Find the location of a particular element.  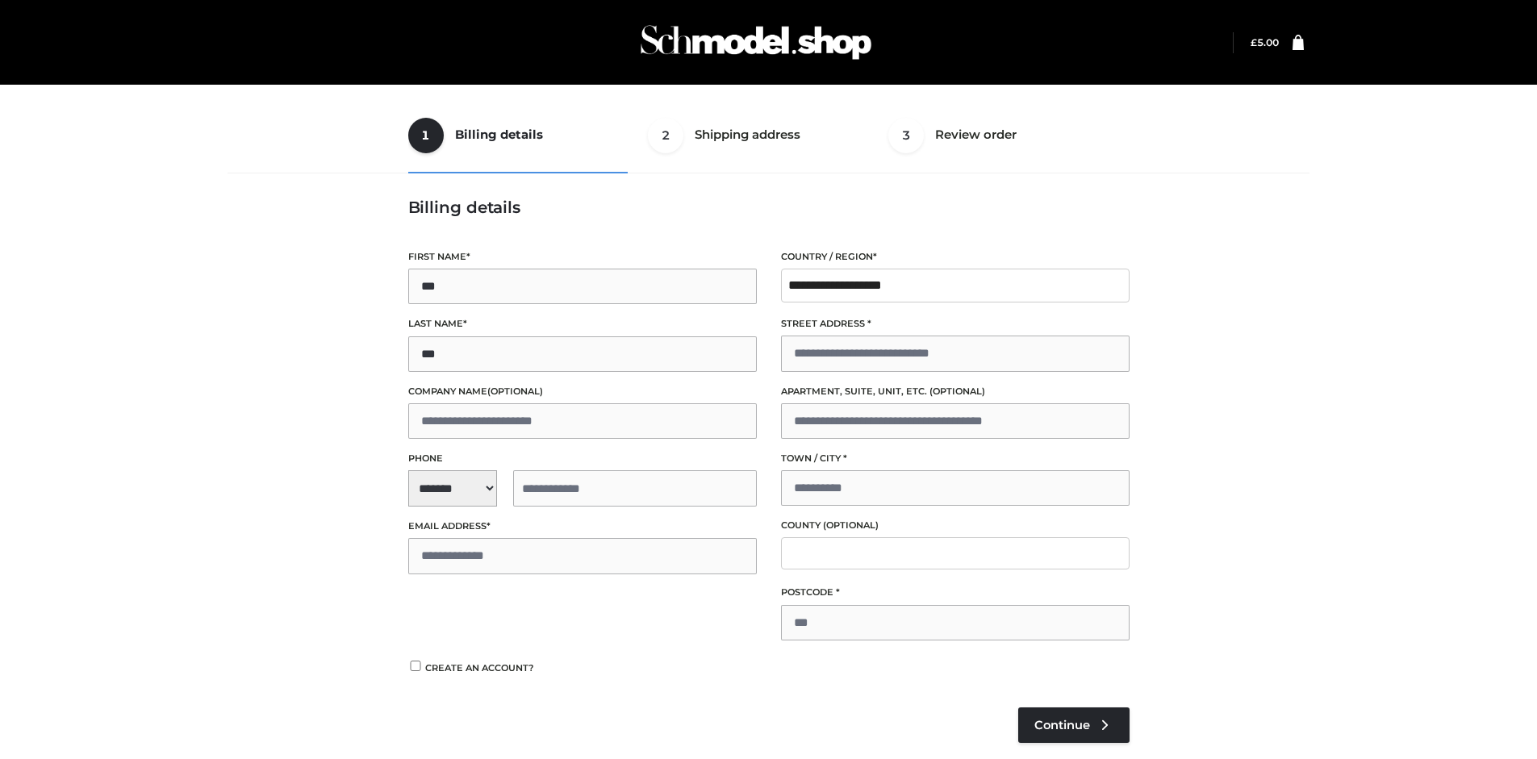

a: £5.00 is located at coordinates (1264, 42).